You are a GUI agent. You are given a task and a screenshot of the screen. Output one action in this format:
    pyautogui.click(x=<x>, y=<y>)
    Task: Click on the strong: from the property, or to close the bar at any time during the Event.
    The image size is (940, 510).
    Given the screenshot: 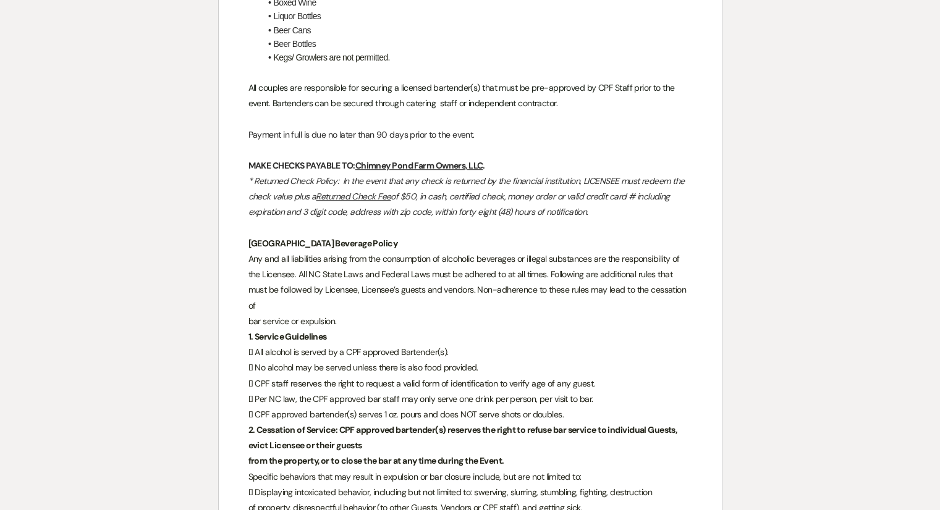 What is the action you would take?
    pyautogui.click(x=376, y=461)
    